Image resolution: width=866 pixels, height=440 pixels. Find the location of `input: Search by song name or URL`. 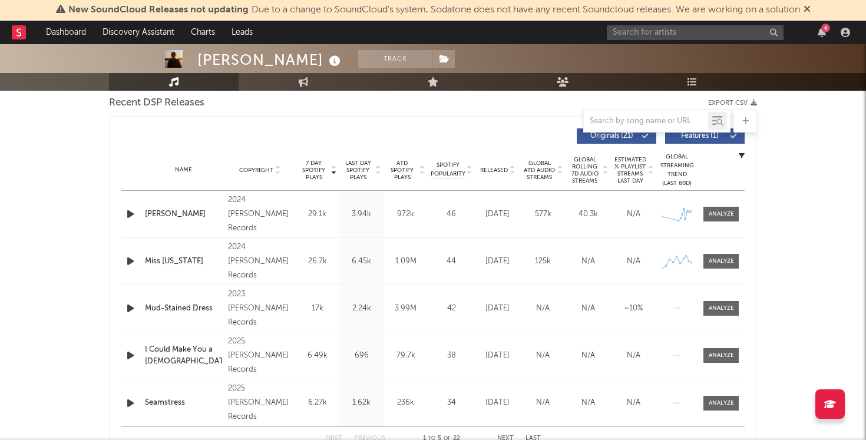

input: Search by song name or URL is located at coordinates (645, 121).